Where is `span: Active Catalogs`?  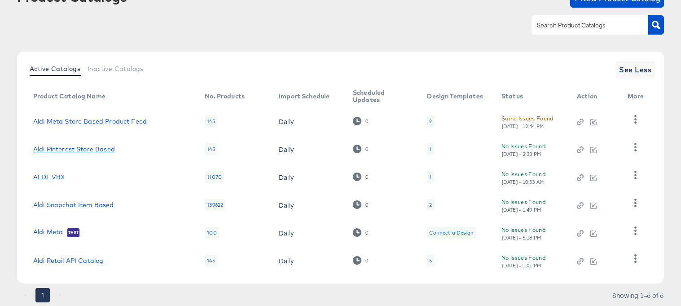 span: Active Catalogs is located at coordinates (55, 69).